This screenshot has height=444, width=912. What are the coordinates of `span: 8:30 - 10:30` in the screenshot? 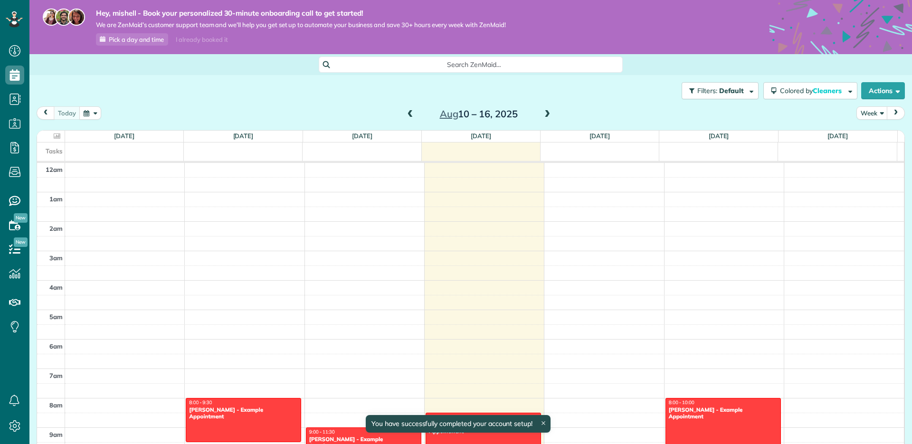 It's located at (442, 417).